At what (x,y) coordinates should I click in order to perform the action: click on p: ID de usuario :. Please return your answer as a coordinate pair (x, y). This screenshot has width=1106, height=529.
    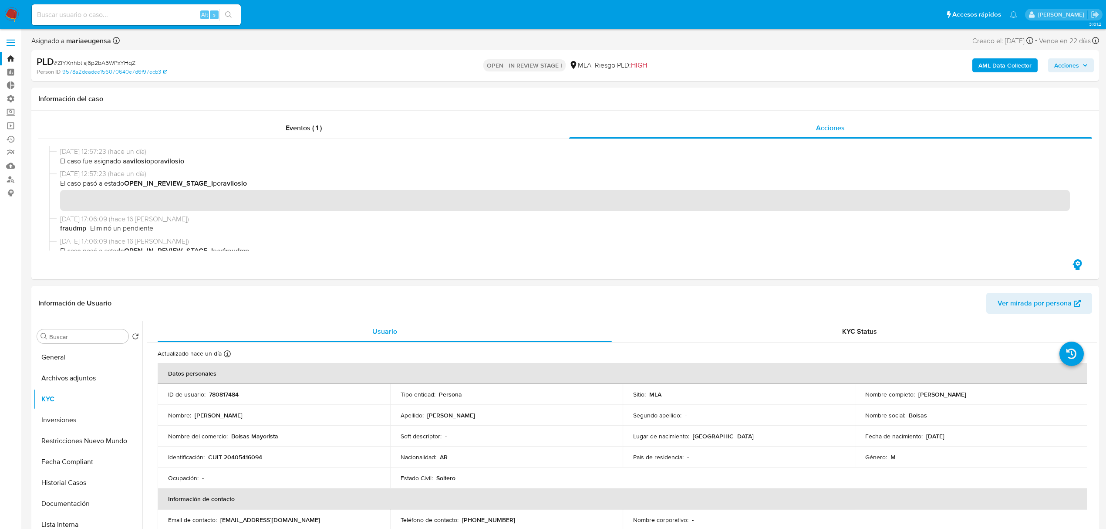
    Looking at the image, I should click on (187, 394).